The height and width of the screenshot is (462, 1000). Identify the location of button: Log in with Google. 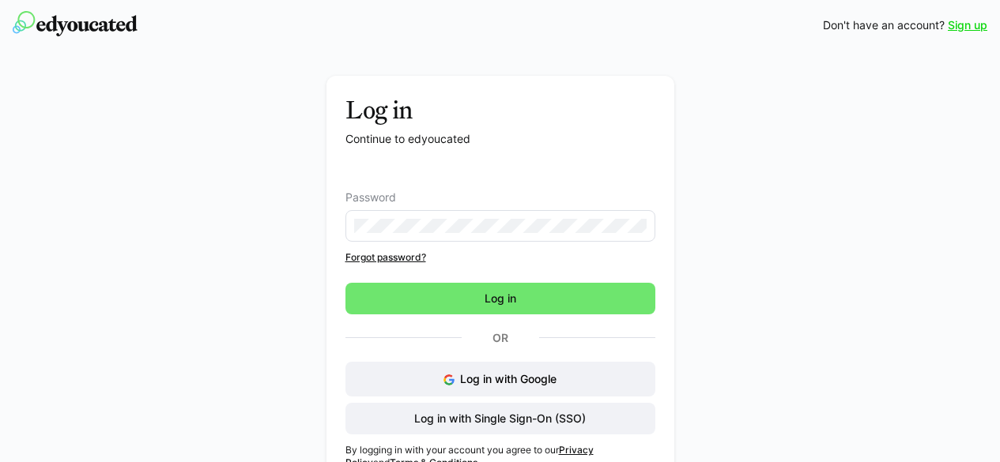
(500, 379).